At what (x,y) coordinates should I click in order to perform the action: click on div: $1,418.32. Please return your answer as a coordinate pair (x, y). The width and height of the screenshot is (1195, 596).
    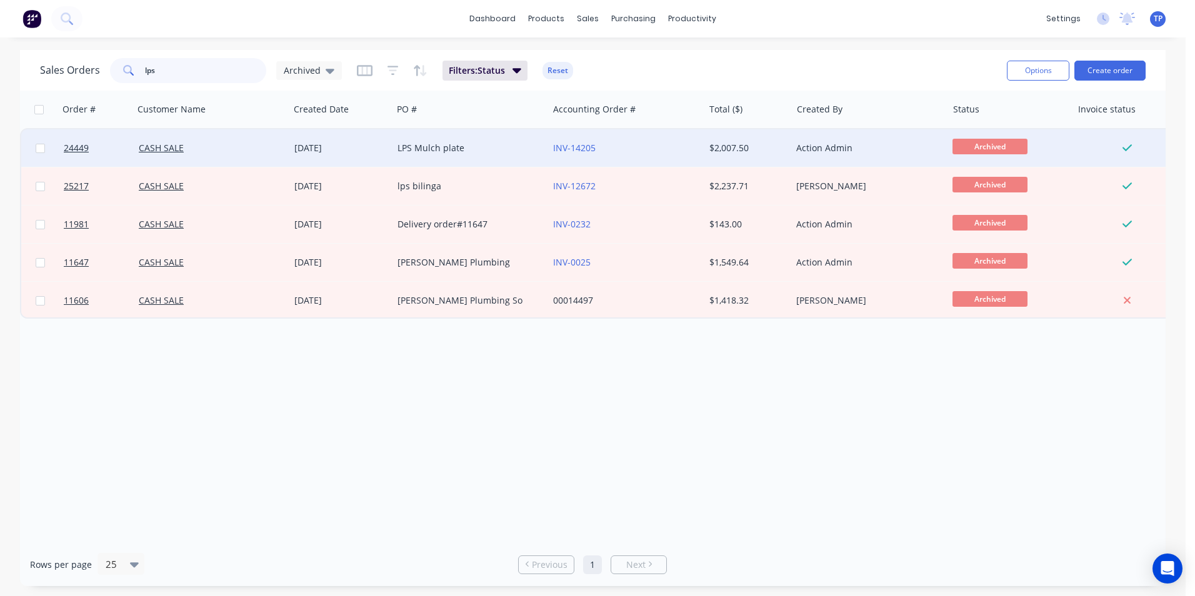
    Looking at the image, I should click on (746, 301).